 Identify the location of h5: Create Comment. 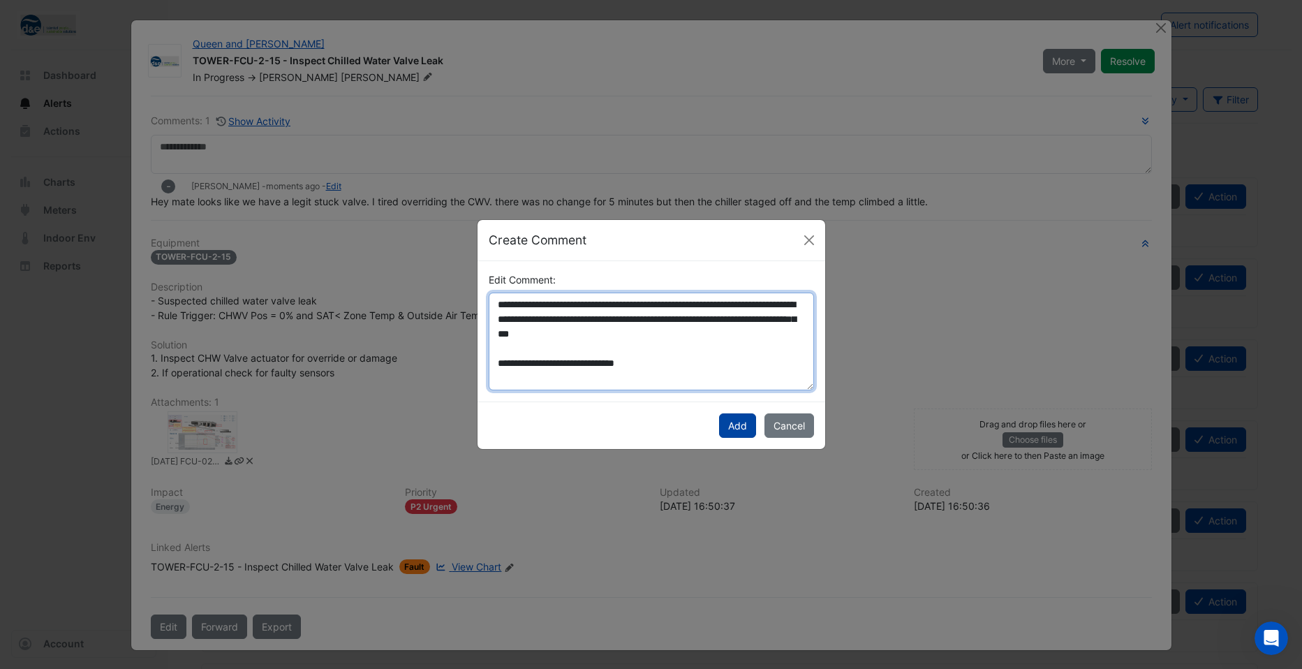
(537, 240).